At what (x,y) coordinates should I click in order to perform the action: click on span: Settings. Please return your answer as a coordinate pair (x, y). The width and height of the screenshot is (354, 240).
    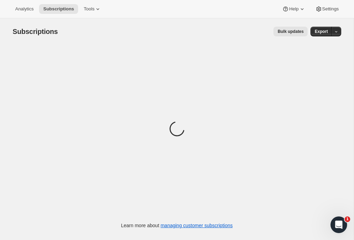
    Looking at the image, I should click on (331, 9).